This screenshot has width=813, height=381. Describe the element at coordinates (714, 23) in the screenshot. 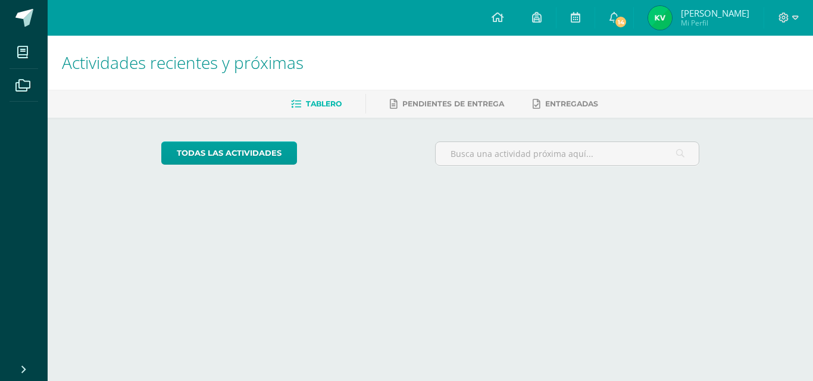

I see `span: Mi Perfil` at that location.